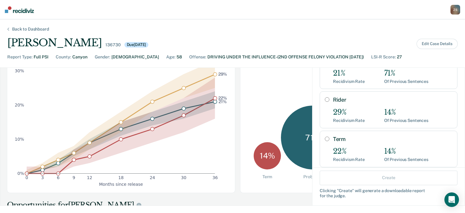 This screenshot has height=213, width=465. Describe the element at coordinates (267, 156) in the screenshot. I see `div: 14 %` at that location.